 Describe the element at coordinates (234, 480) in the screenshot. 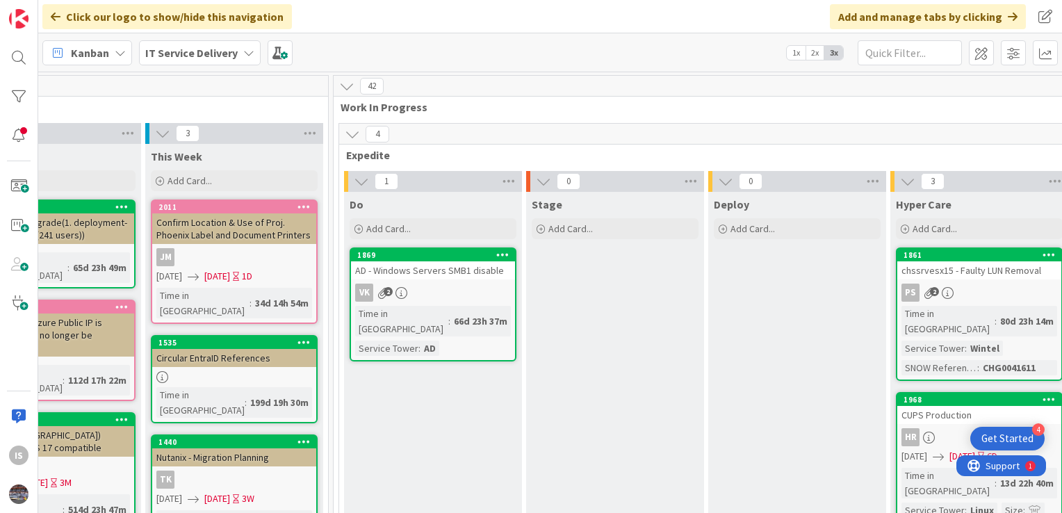

I see `div: TK` at that location.